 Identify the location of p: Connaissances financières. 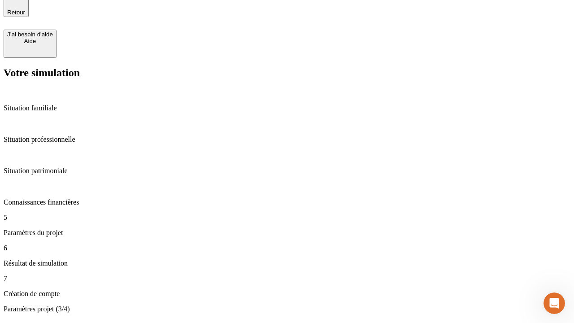
(287, 202).